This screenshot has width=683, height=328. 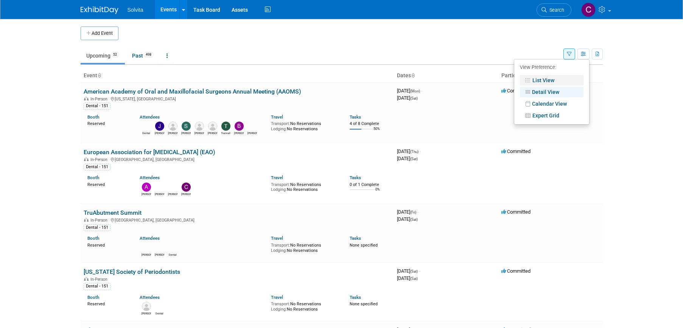 What do you see at coordinates (173, 126) in the screenshot?
I see `img: Ron Mercier` at bounding box center [173, 126].